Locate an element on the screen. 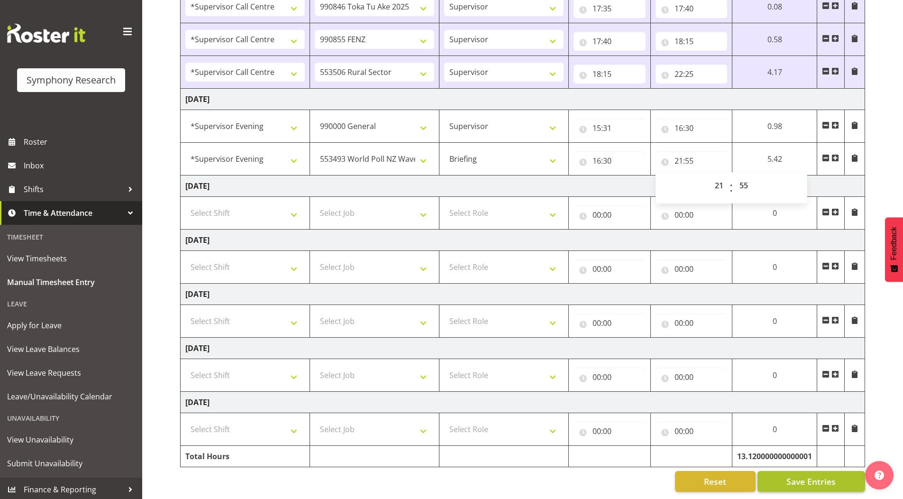 This screenshot has height=499, width=903. a: View Leave Requests is located at coordinates (71, 373).